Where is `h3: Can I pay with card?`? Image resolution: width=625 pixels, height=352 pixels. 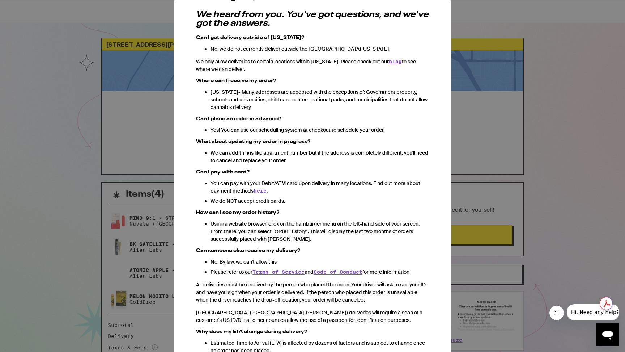
h3: Can I pay with card? is located at coordinates (312, 172).